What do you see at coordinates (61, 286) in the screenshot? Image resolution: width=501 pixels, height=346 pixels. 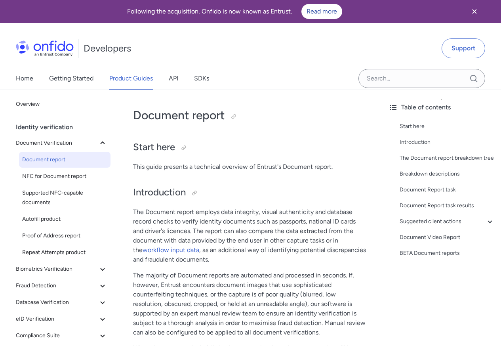 I see `button: Fraud Detection` at bounding box center [61, 286].